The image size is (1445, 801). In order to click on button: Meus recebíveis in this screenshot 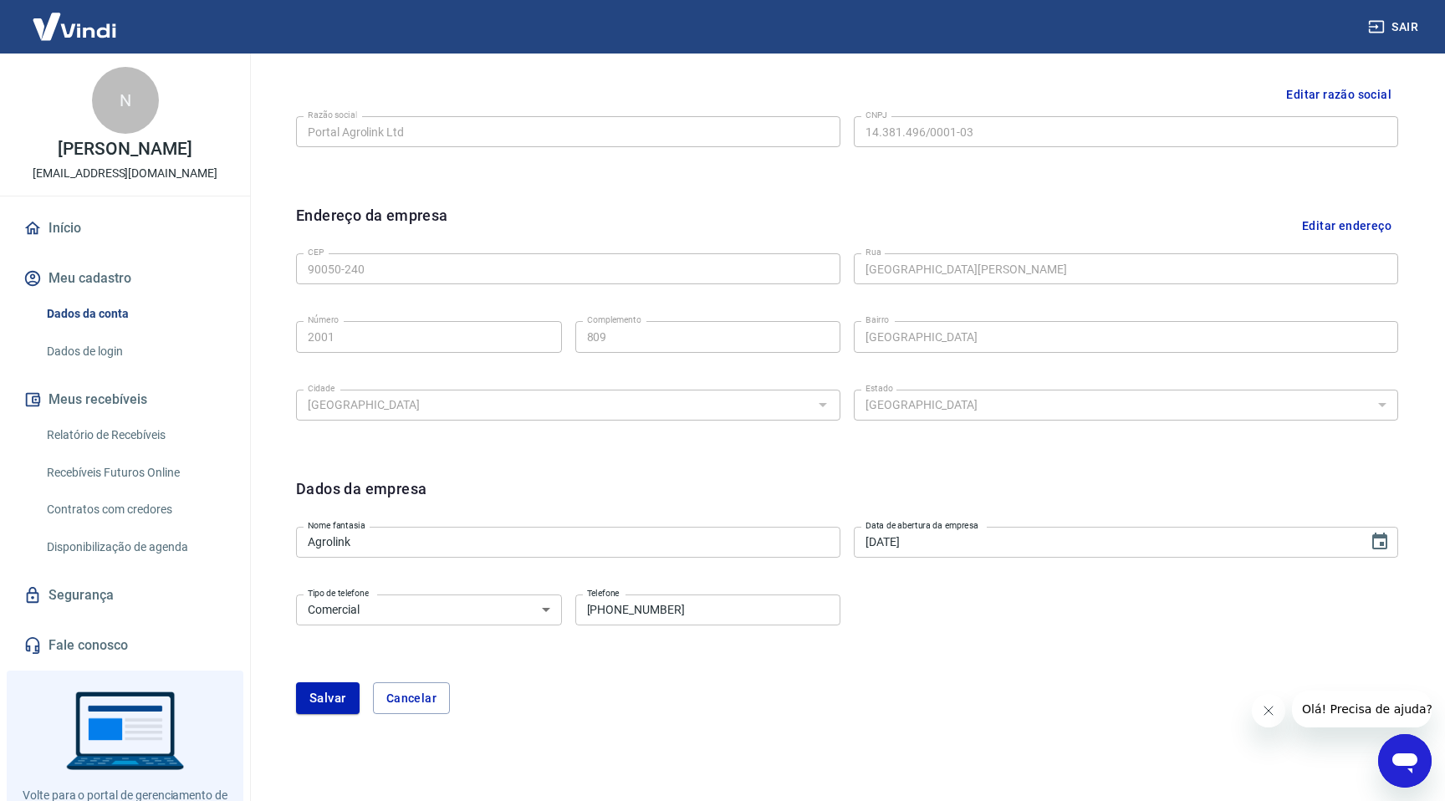, I will do `click(125, 400)`.